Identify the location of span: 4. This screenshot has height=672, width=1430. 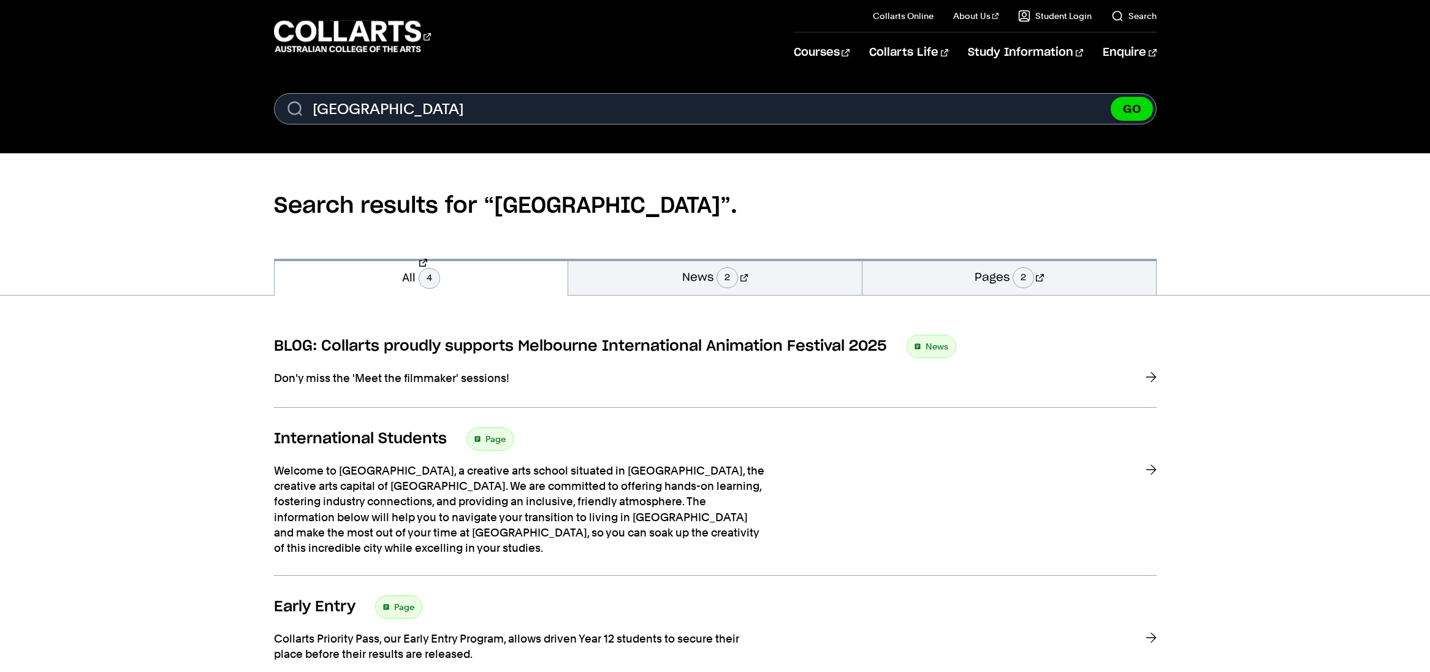
(429, 278).